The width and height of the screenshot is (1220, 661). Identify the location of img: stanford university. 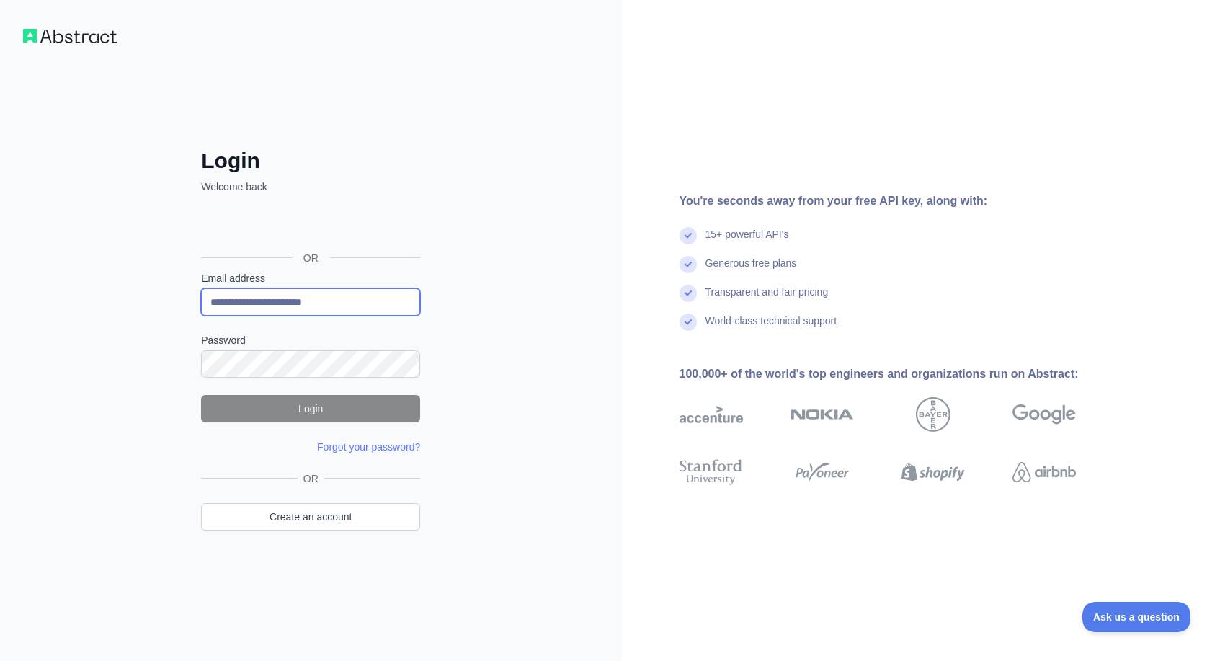
(711, 472).